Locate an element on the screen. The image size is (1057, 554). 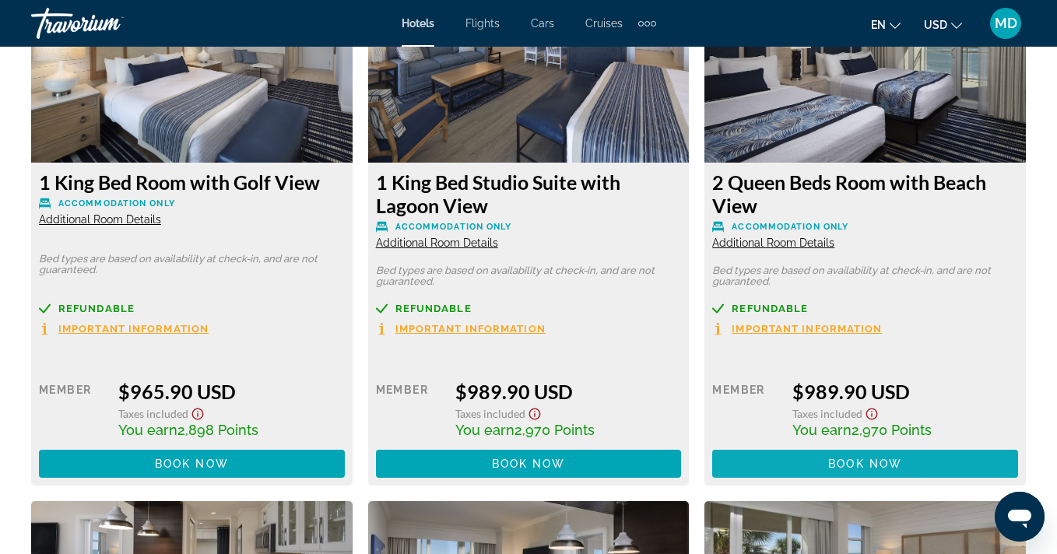
span: MD is located at coordinates (1006, 23).